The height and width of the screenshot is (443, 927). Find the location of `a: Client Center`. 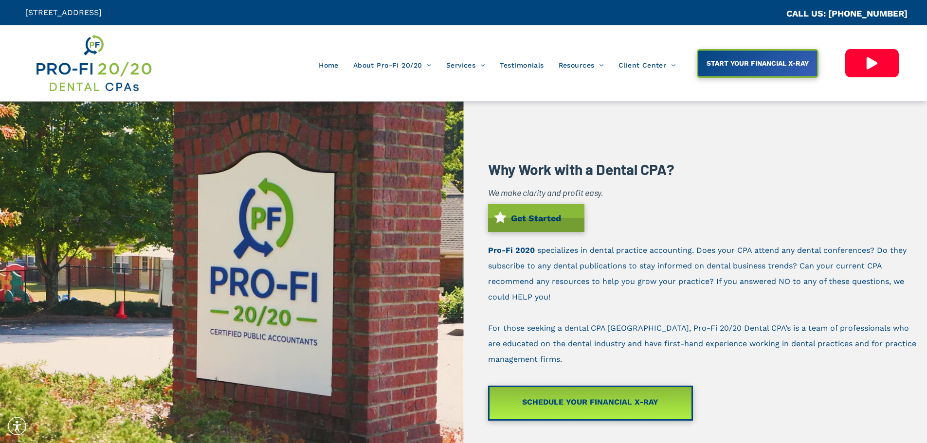

a: Client Center is located at coordinates (647, 65).